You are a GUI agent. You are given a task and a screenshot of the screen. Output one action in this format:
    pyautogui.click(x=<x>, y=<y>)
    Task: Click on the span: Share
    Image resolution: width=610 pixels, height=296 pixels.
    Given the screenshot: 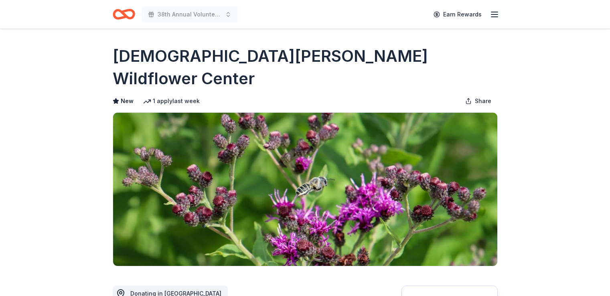 What is the action you would take?
    pyautogui.click(x=483, y=101)
    